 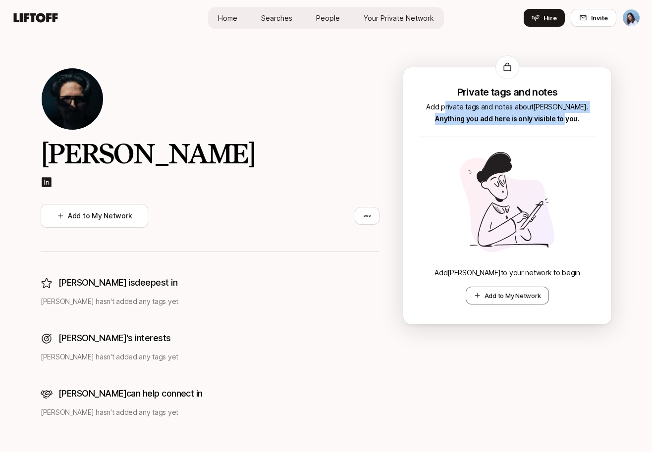 I want to click on a: Home, so click(x=227, y=18).